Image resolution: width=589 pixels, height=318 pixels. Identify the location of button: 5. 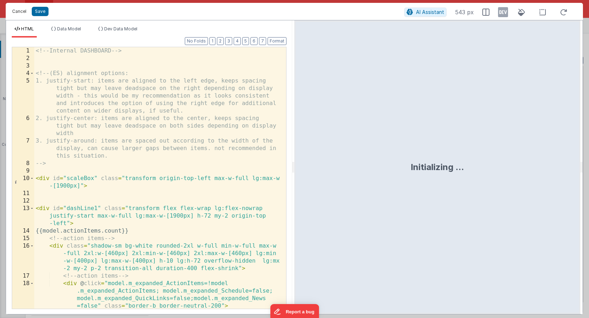
(246, 41).